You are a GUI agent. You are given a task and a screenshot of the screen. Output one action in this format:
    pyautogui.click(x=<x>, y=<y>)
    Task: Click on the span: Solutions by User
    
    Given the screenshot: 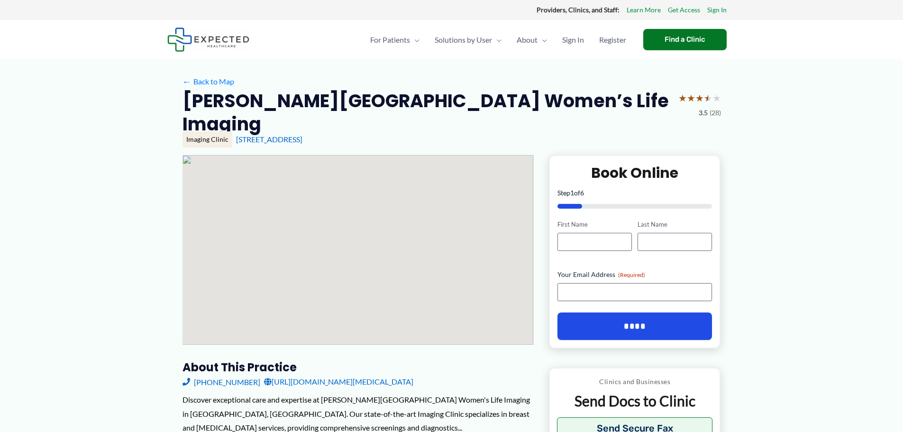 What is the action you would take?
    pyautogui.click(x=463, y=40)
    